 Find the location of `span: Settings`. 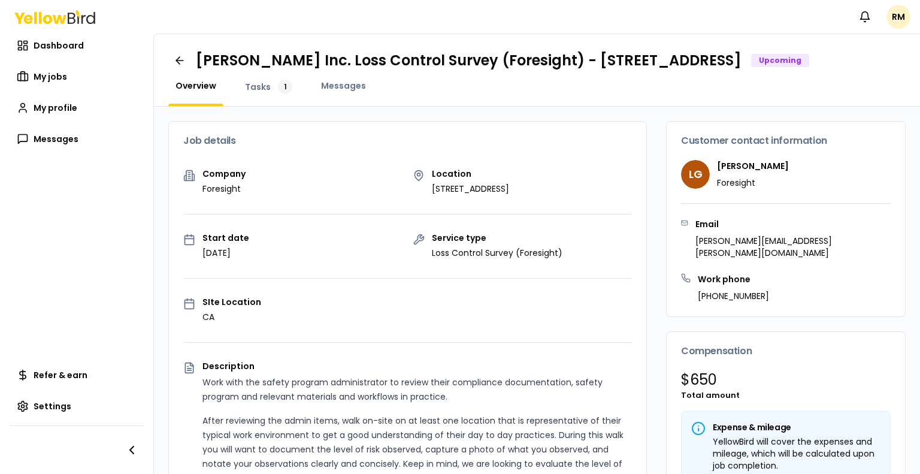

span: Settings is located at coordinates (52, 406).